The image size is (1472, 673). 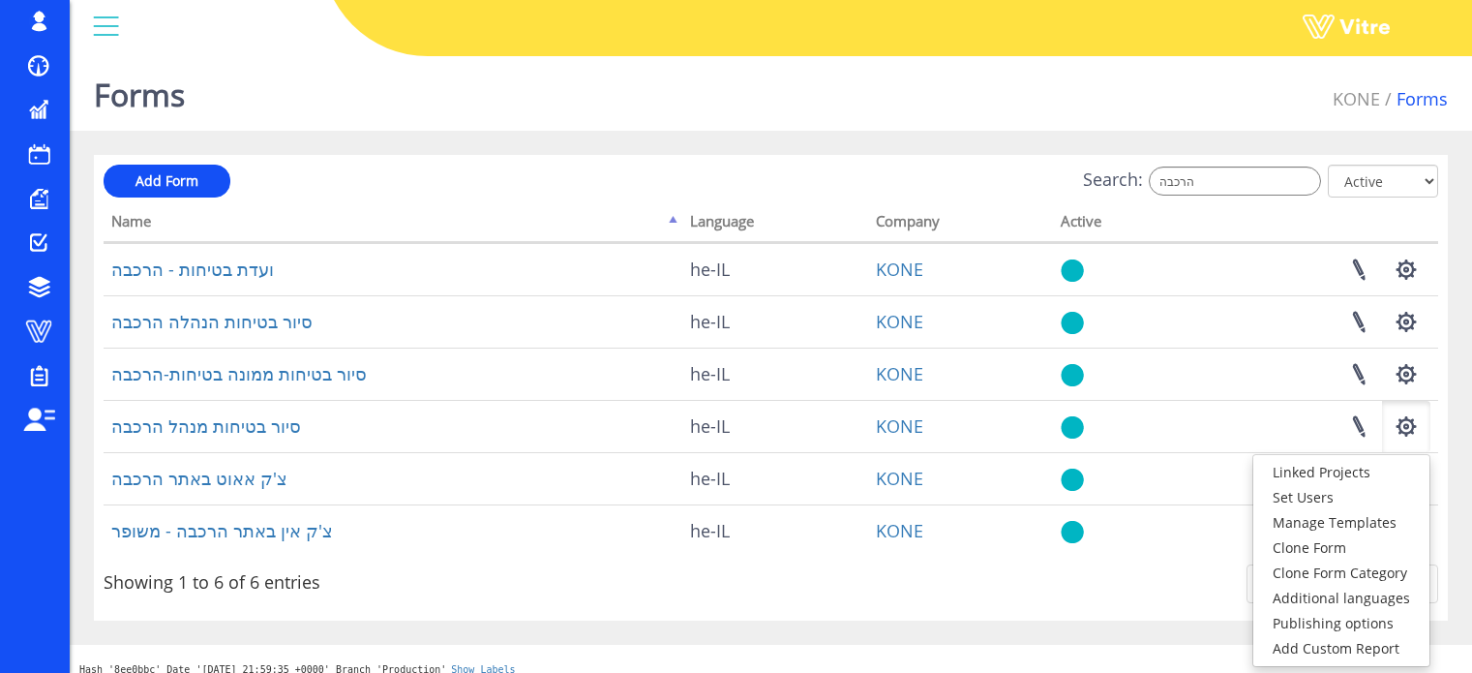 What do you see at coordinates (222, 530) in the screenshot?
I see `a: צ'ק אין באתר הרכבה - משופר` at bounding box center [222, 530].